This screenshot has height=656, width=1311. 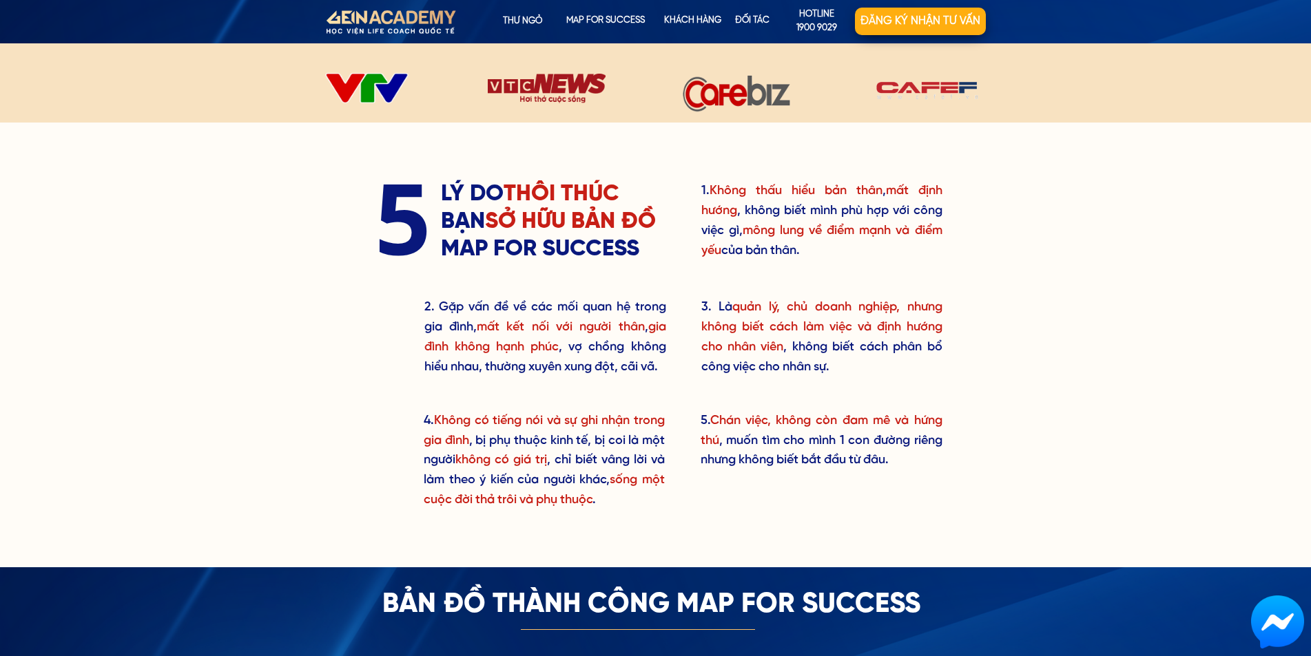 What do you see at coordinates (656, 605) in the screenshot?
I see `h3: Bản đồ thành công Map For Success` at bounding box center [656, 605].